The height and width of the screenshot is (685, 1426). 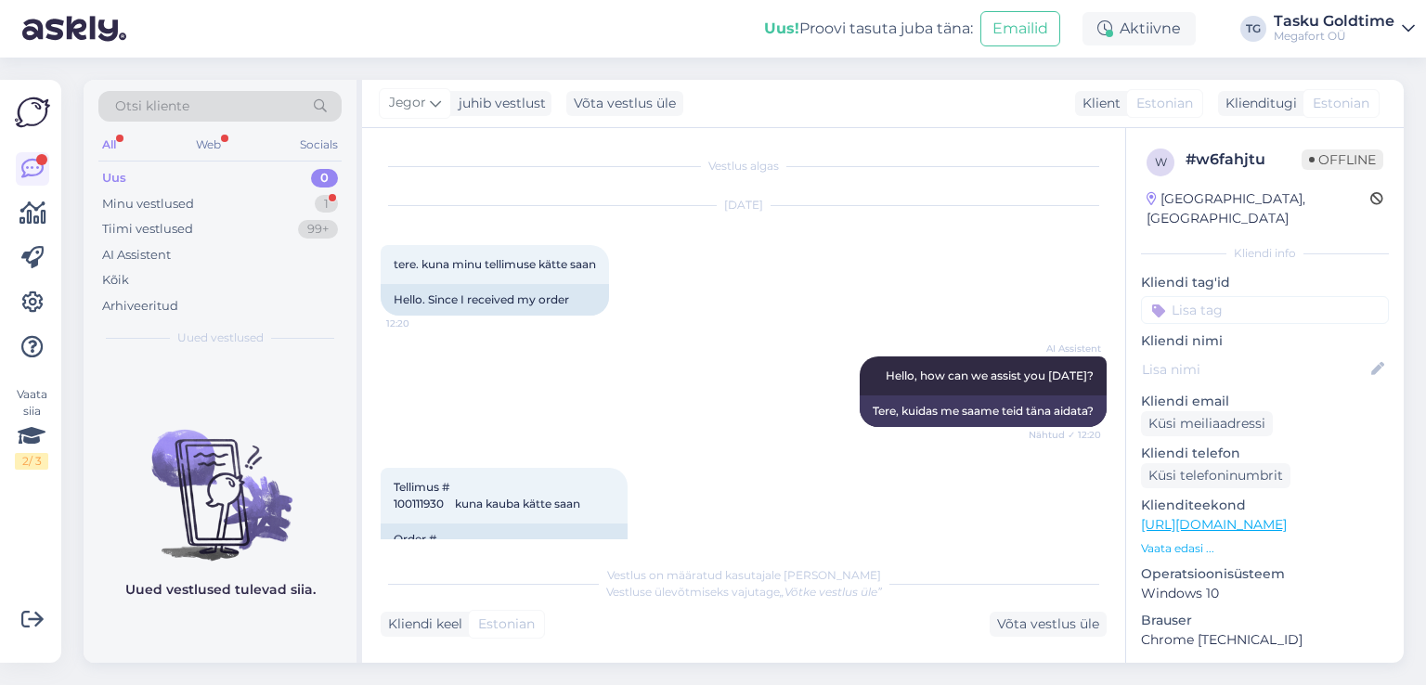 What do you see at coordinates (1243, 160) in the screenshot?
I see `div: # w6fahjtu` at bounding box center [1243, 160].